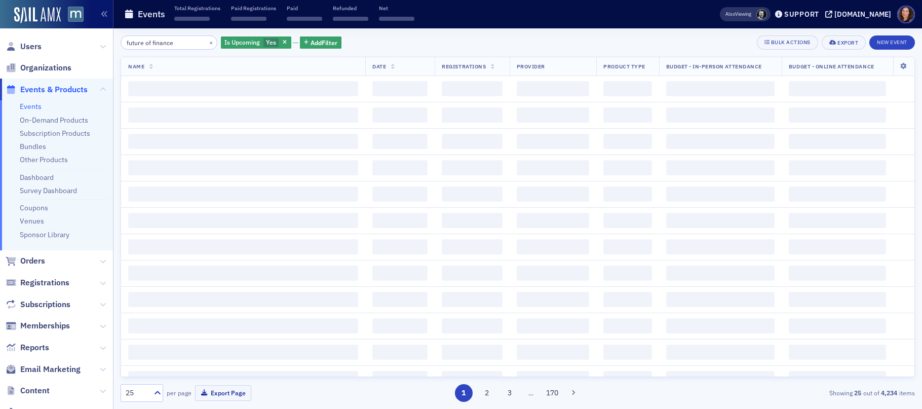 This screenshot has height=409, width=922. What do you see at coordinates (136, 66) in the screenshot?
I see `span: Name` at bounding box center [136, 66].